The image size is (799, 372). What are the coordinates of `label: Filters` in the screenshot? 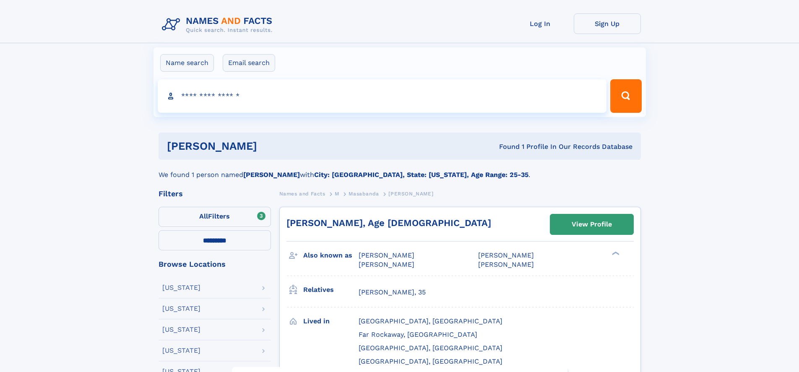 It's located at (215, 217).